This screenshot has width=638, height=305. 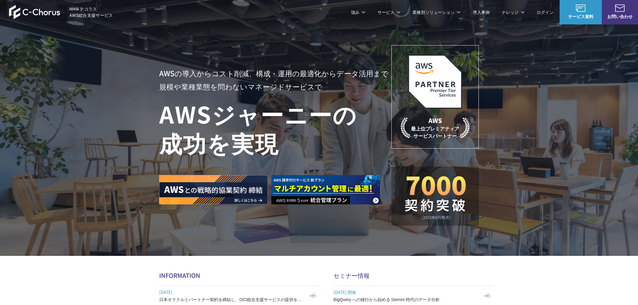 I want to click on p: AWSの導入からコスト削減、 構成・運用の最適化からデータ活用まで 規模や業種業態を問わない マネージドサービスで, so click(x=275, y=80).